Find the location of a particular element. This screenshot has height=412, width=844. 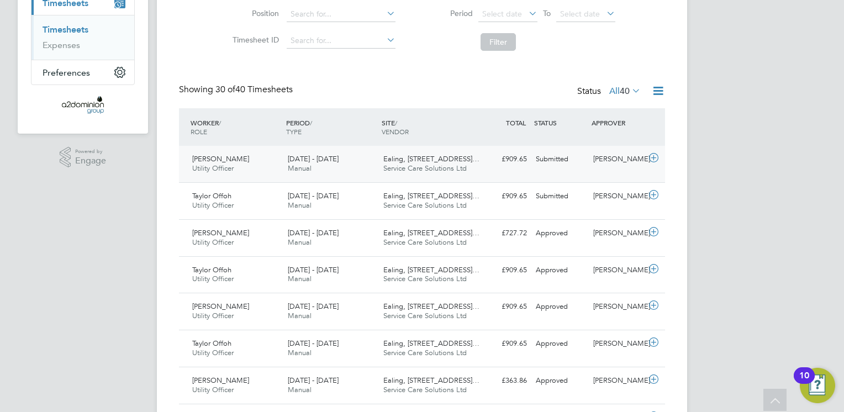

span: Preferences is located at coordinates (66, 72).